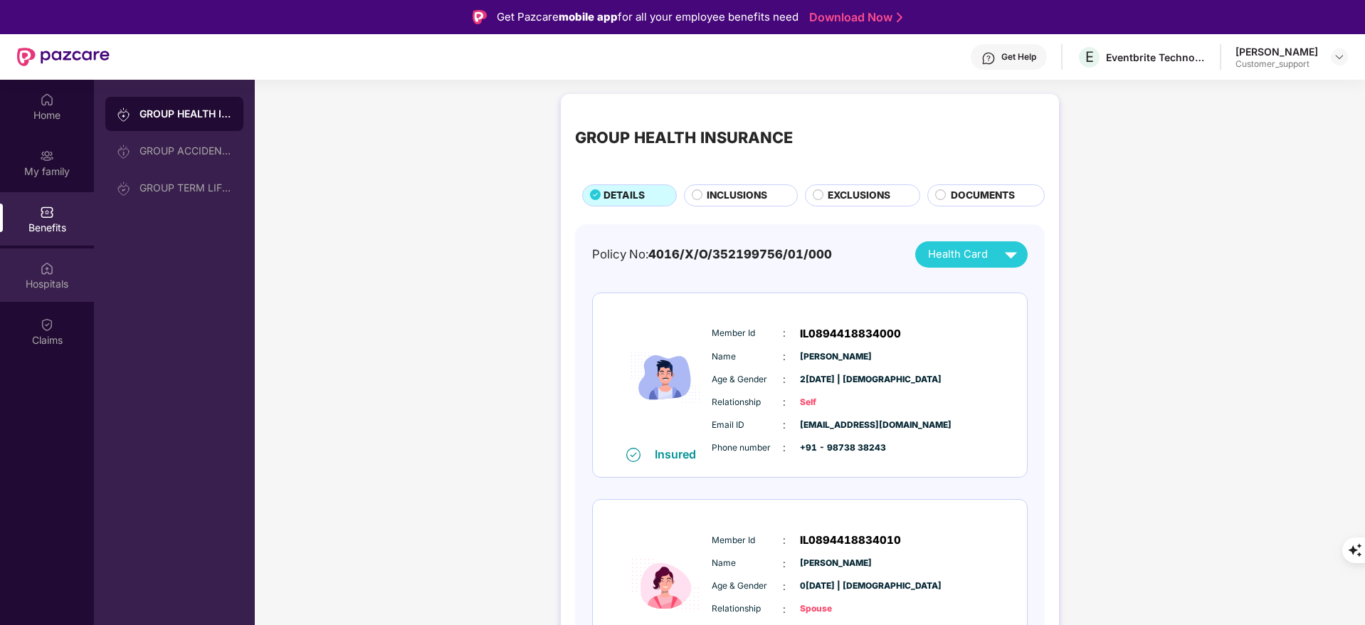 Image resolution: width=1365 pixels, height=625 pixels. I want to click on span: IL0894418834000, so click(851, 334).